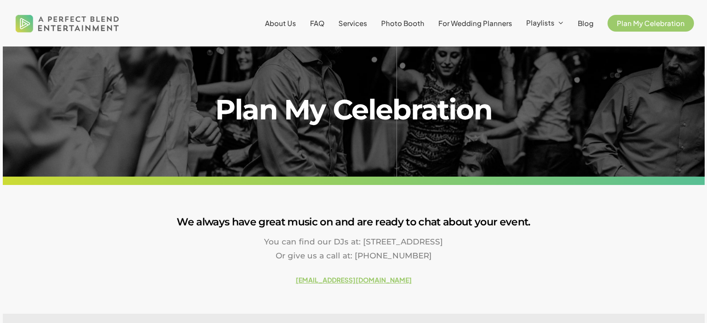 This screenshot has width=707, height=323. What do you see at coordinates (586, 23) in the screenshot?
I see `span: Blog` at bounding box center [586, 23].